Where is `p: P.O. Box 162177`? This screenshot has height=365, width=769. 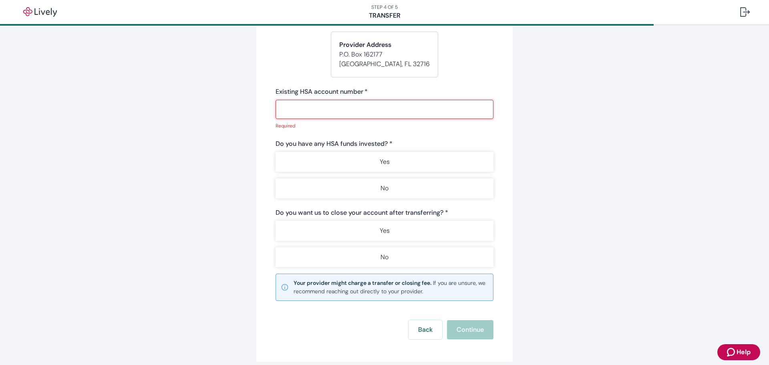 p: P.O. Box 162177 is located at coordinates (385, 54).